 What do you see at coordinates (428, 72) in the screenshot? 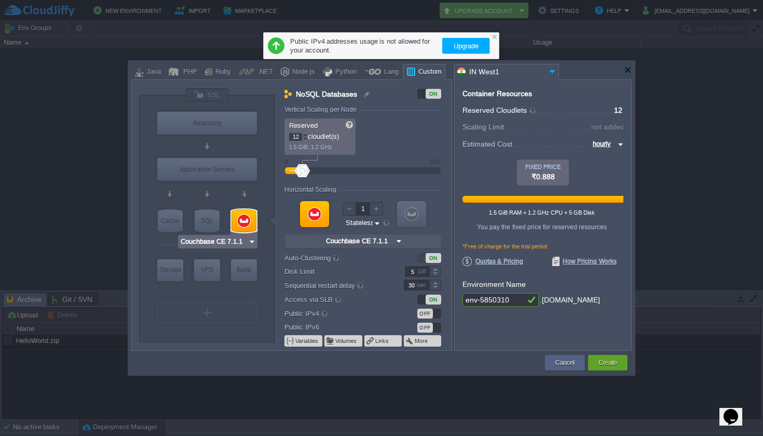
I see `div: Custom` at bounding box center [428, 72].